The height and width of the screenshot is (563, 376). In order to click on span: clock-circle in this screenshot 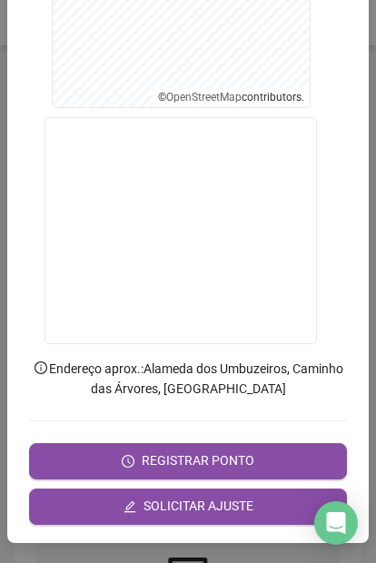, I will do `click(128, 461)`.